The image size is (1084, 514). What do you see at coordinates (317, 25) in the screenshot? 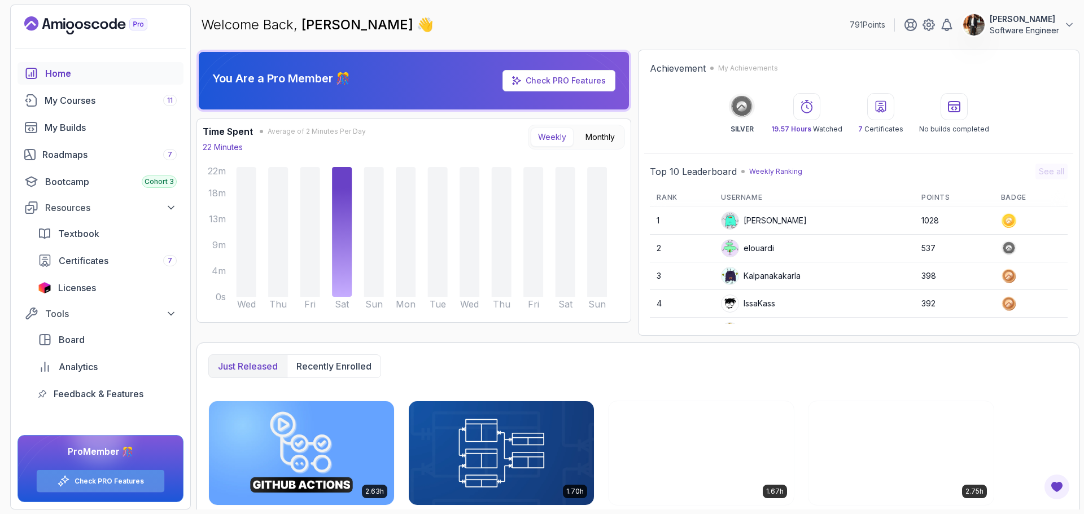
I see `p: Welcome Back,` at bounding box center [317, 25].